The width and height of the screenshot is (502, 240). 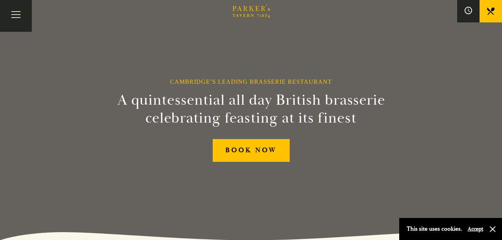 What do you see at coordinates (434, 229) in the screenshot?
I see `p: This site uses cookies.` at bounding box center [434, 229].